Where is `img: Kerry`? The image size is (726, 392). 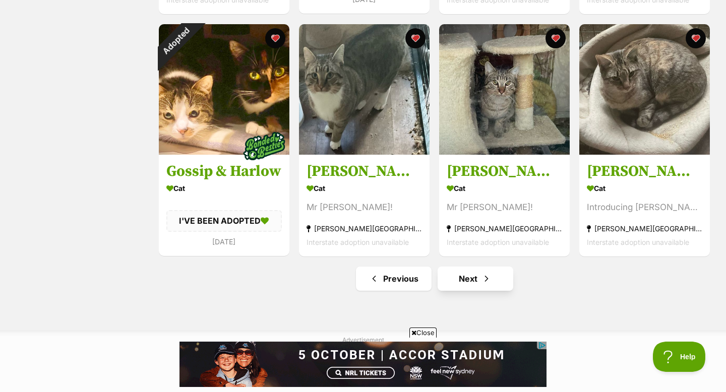 img: Kerry is located at coordinates (644, 89).